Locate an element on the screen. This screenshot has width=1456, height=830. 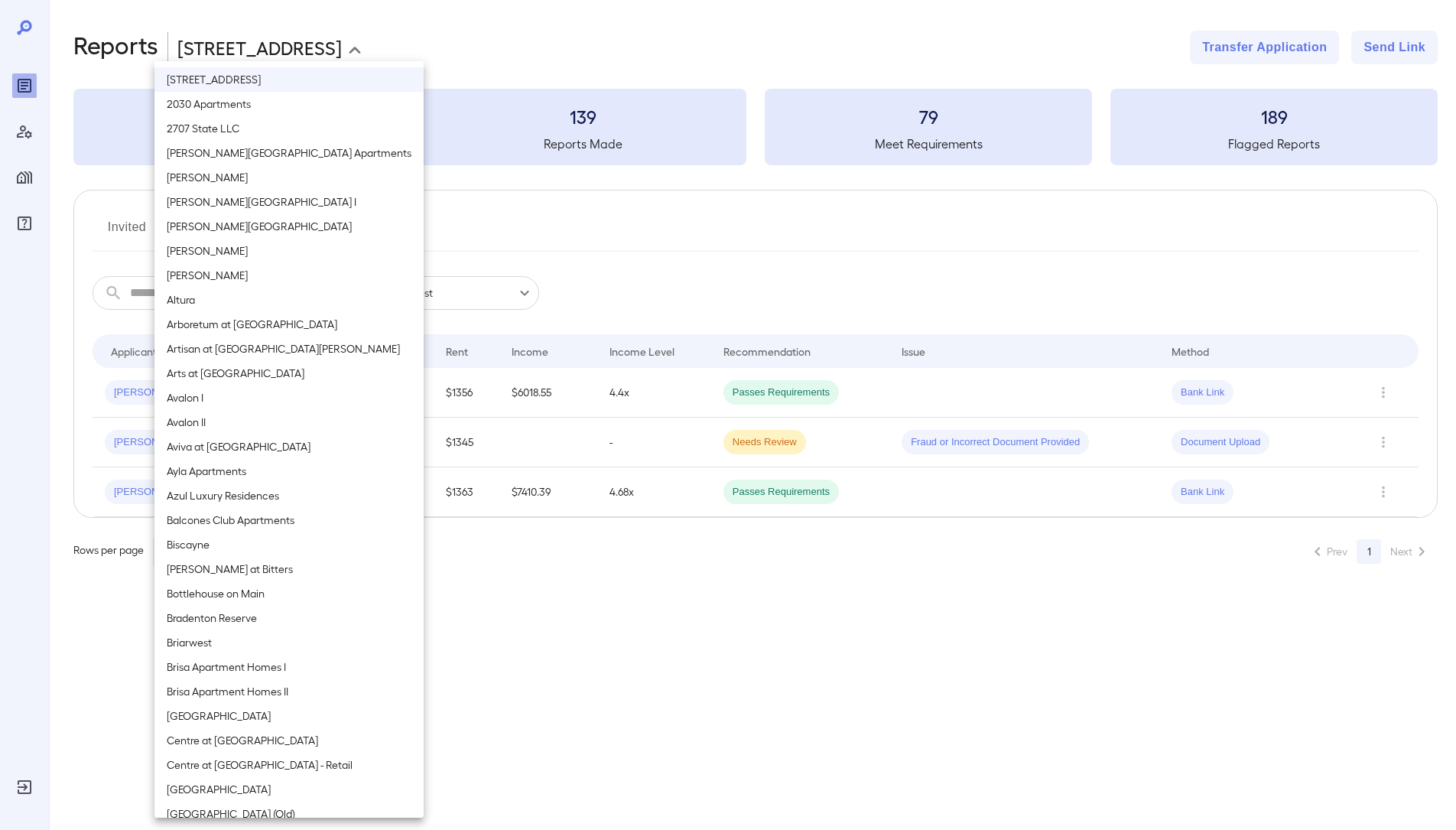
li: Balcones Club Apartments is located at coordinates (289, 520).